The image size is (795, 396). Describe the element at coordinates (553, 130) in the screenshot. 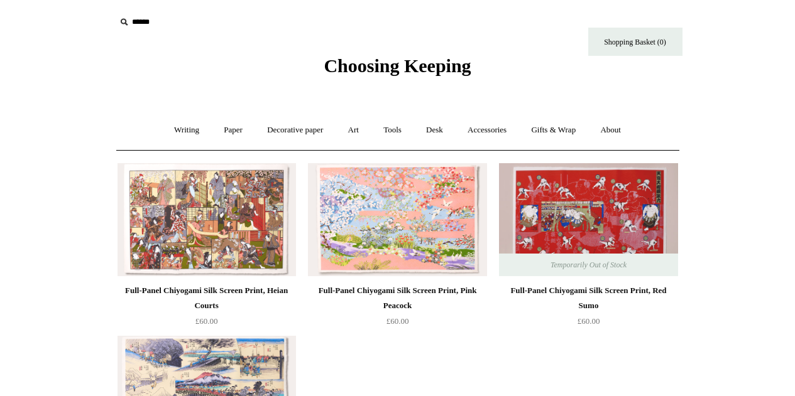

I see `a: Gifts & Wrap` at that location.